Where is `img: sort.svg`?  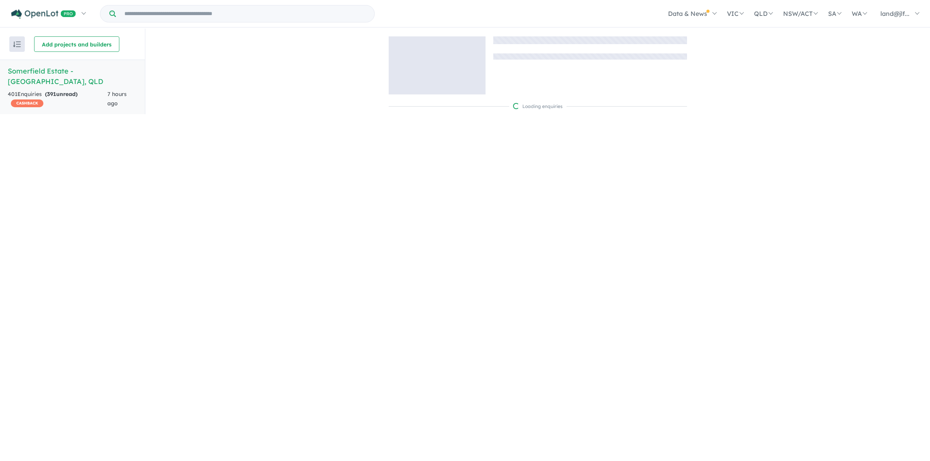 img: sort.svg is located at coordinates (17, 44).